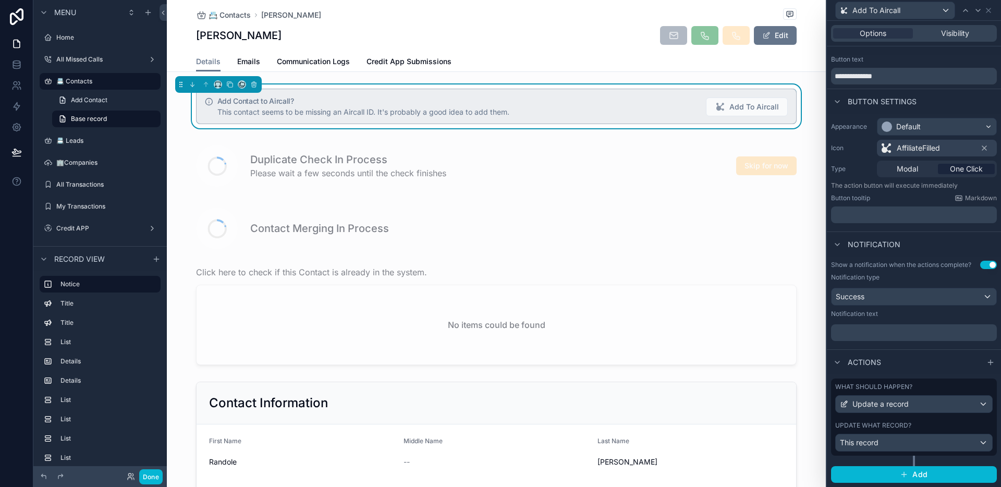 The image size is (1001, 487). I want to click on span: 📇 Contacts, so click(230, 15).